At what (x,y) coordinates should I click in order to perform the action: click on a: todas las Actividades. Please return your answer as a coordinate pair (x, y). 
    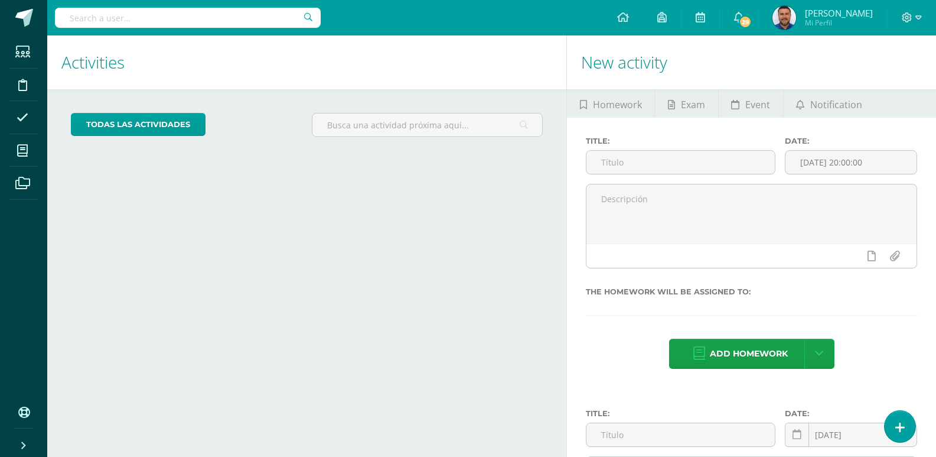
    Looking at the image, I should click on (138, 124).